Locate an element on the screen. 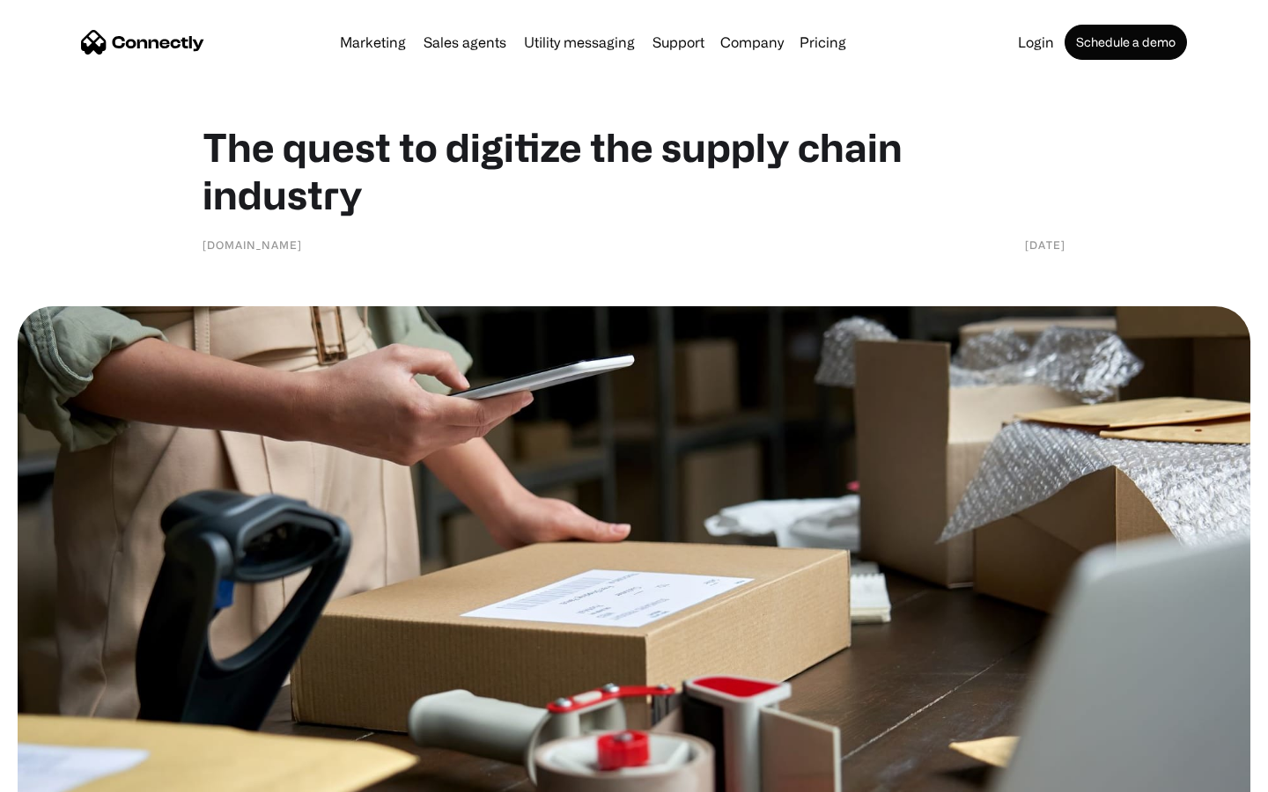  aside: Language selected: English is located at coordinates (62, 774).